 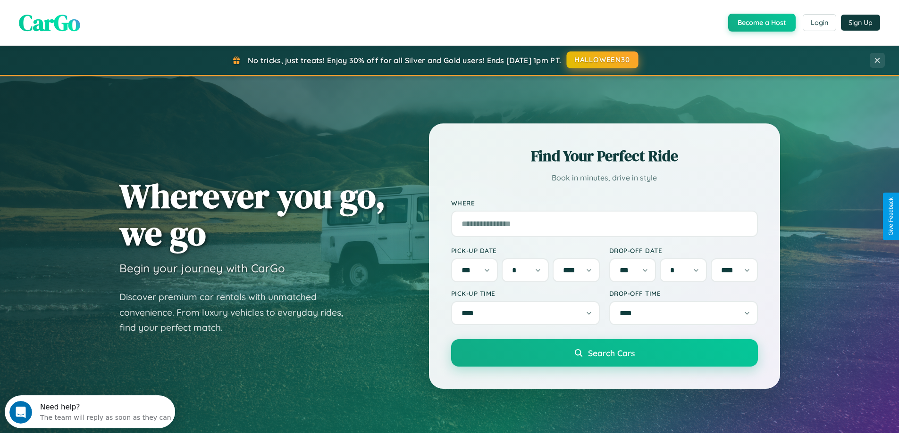 I want to click on label: Pick-up Date, so click(x=525, y=250).